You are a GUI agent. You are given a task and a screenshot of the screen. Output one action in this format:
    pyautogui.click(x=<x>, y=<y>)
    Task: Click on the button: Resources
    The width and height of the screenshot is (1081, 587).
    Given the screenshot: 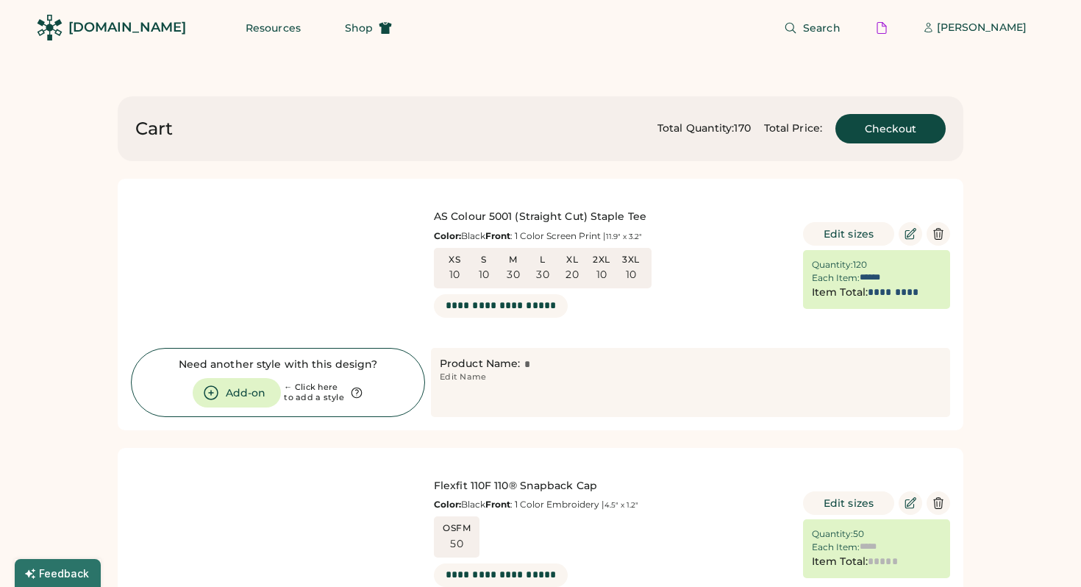 What is the action you would take?
    pyautogui.click(x=273, y=28)
    